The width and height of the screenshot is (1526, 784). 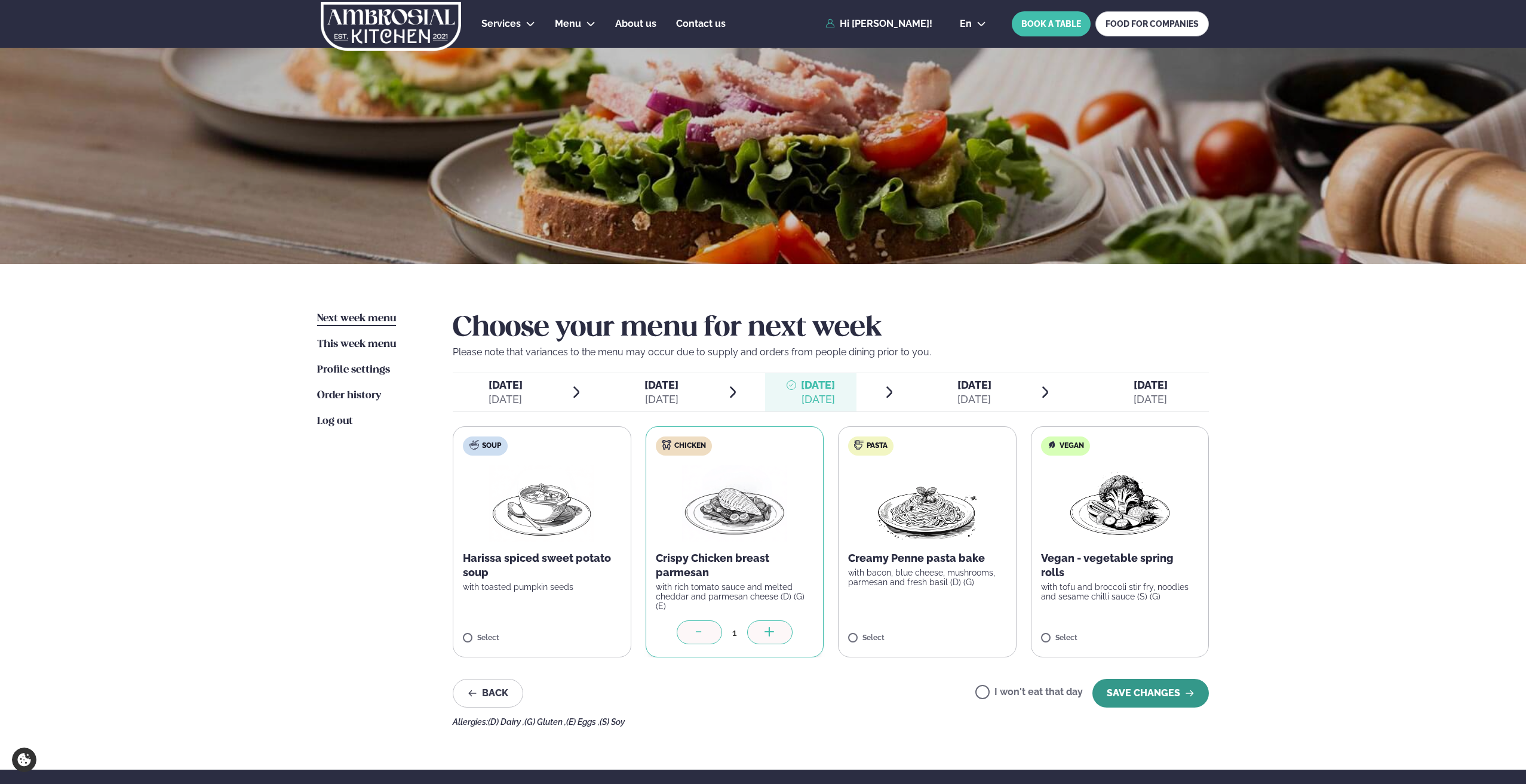 What do you see at coordinates (1120, 592) in the screenshot?
I see `p: with tofu and broccoli stir fry, noodles and sesame chilli sauce (S) (G)` at bounding box center [1120, 592].